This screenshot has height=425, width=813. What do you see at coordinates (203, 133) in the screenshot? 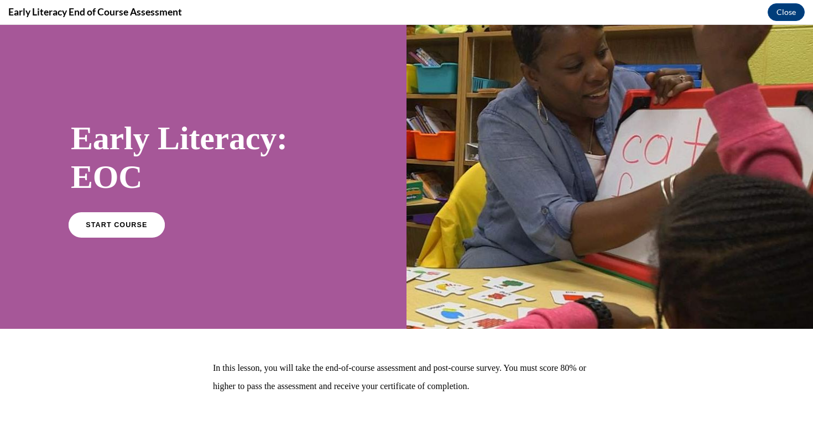
I see `h1: Early Literacy: EOC` at bounding box center [203, 133].